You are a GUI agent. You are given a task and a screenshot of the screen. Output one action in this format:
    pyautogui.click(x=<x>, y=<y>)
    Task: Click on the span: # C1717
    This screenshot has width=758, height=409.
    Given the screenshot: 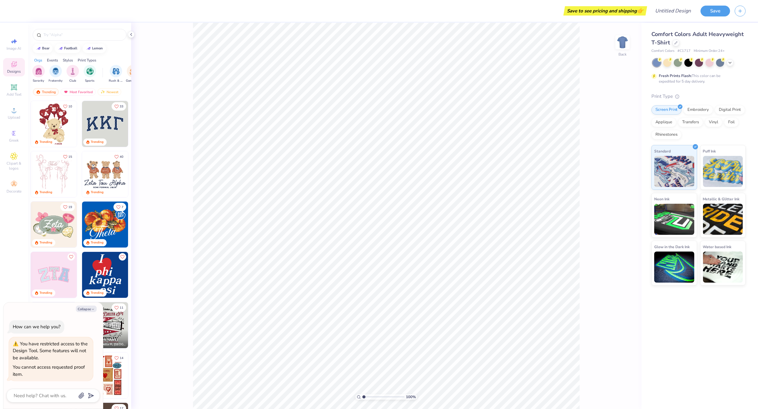 What is the action you would take?
    pyautogui.click(x=684, y=51)
    